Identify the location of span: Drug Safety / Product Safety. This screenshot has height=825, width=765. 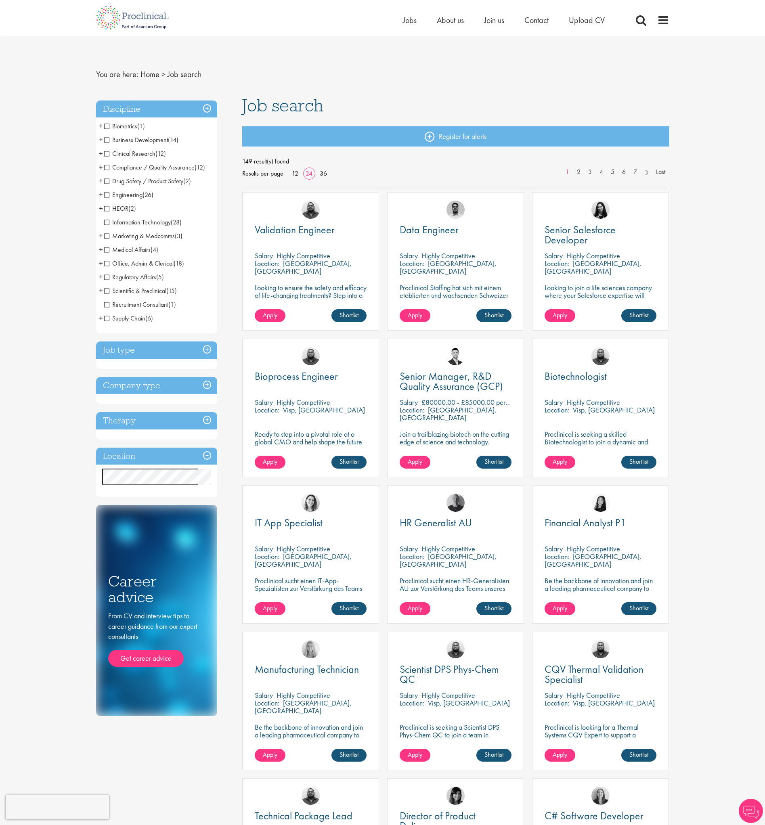
(144, 181).